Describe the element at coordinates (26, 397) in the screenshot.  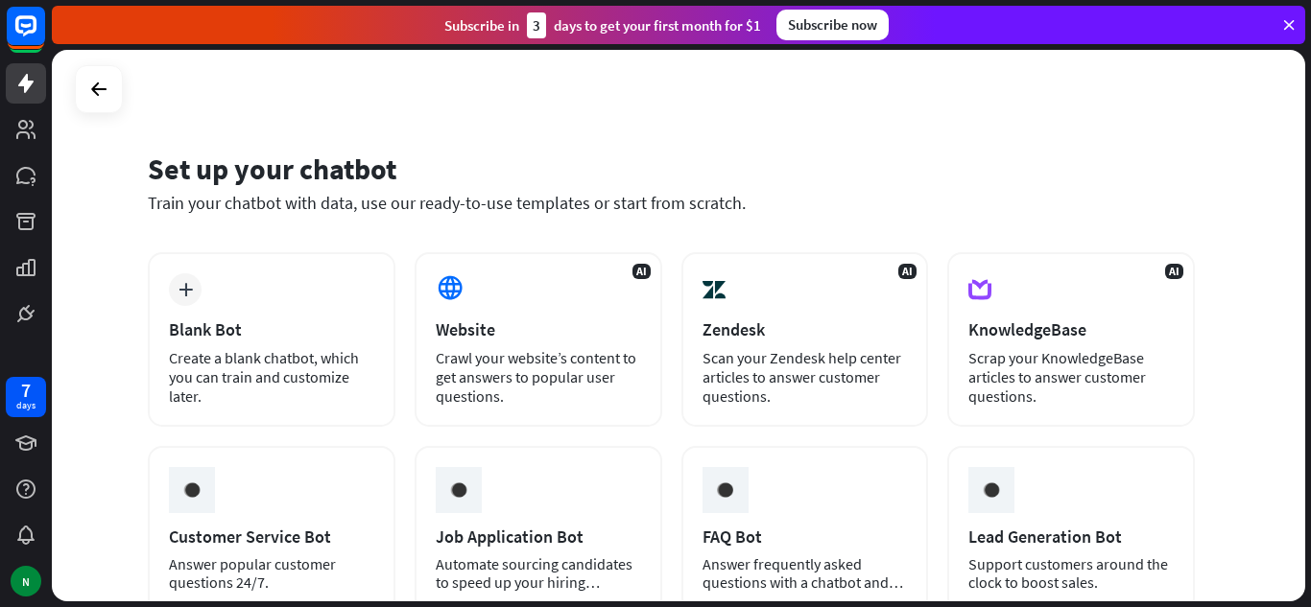
I see `a: 7 days` at that location.